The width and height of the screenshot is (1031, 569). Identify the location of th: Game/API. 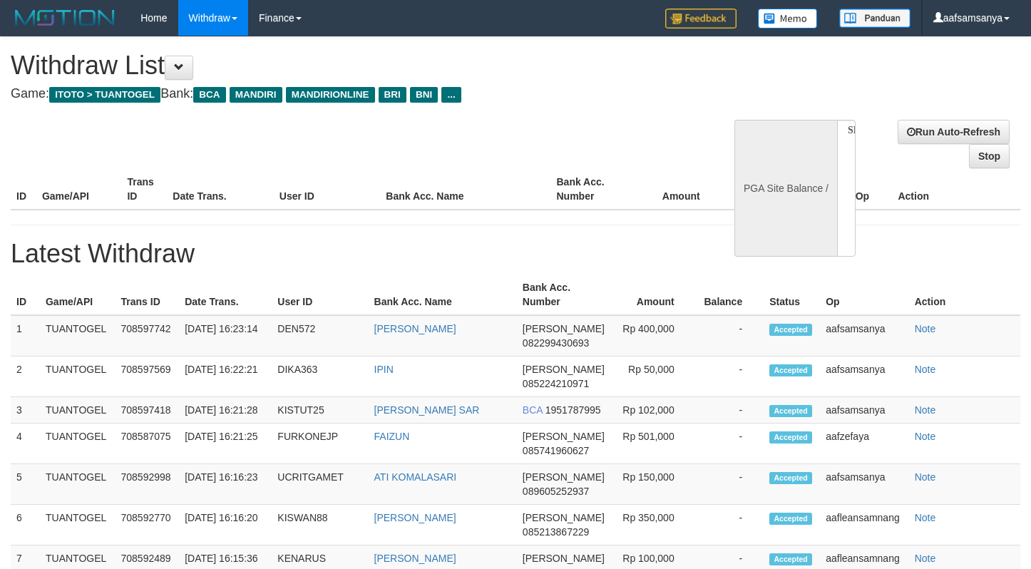
(78, 294).